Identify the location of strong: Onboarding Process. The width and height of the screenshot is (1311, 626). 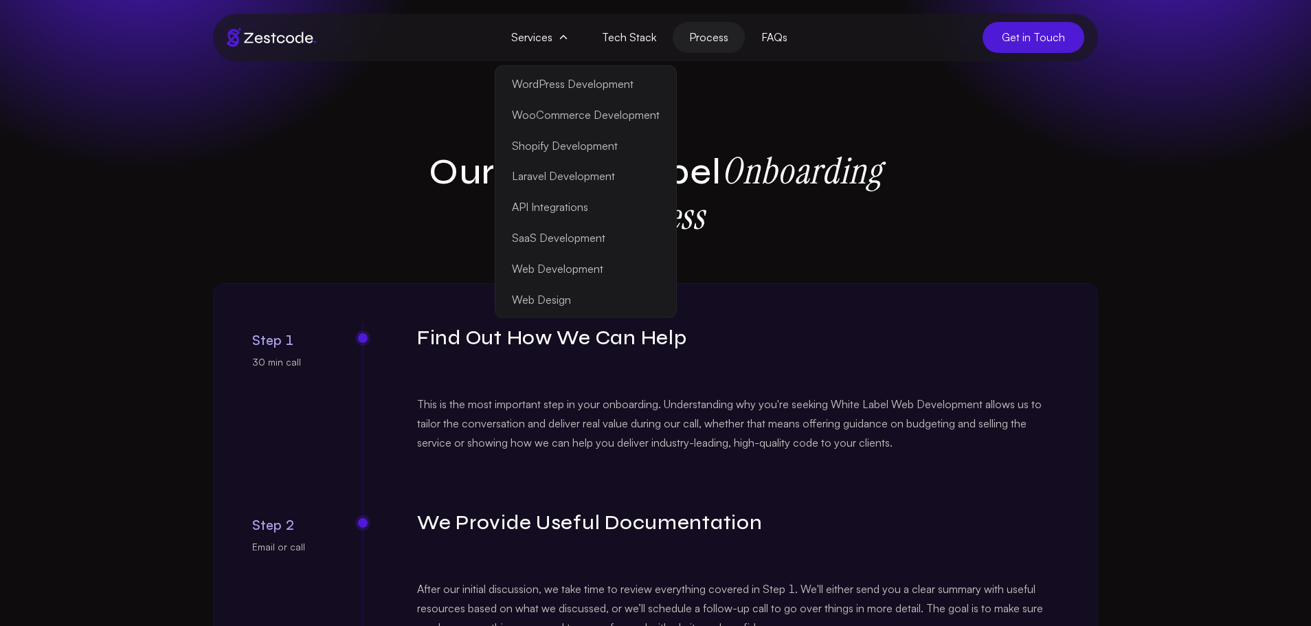
(744, 193).